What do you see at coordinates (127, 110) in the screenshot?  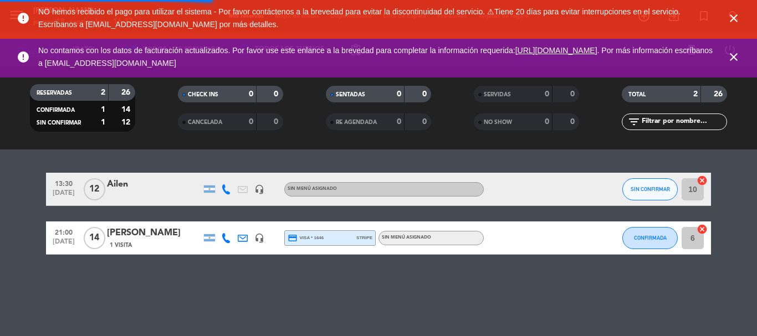 I see `strong: 14` at bounding box center [127, 110].